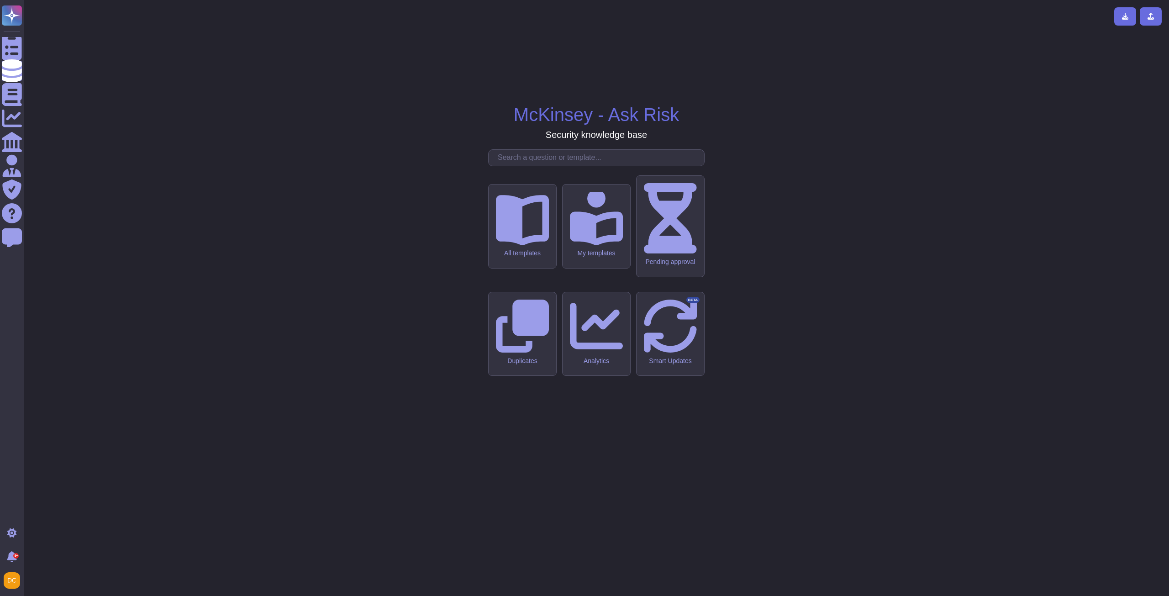 The height and width of the screenshot is (596, 1169). Describe the element at coordinates (670, 361) in the screenshot. I see `div: Smart Updates` at that location.